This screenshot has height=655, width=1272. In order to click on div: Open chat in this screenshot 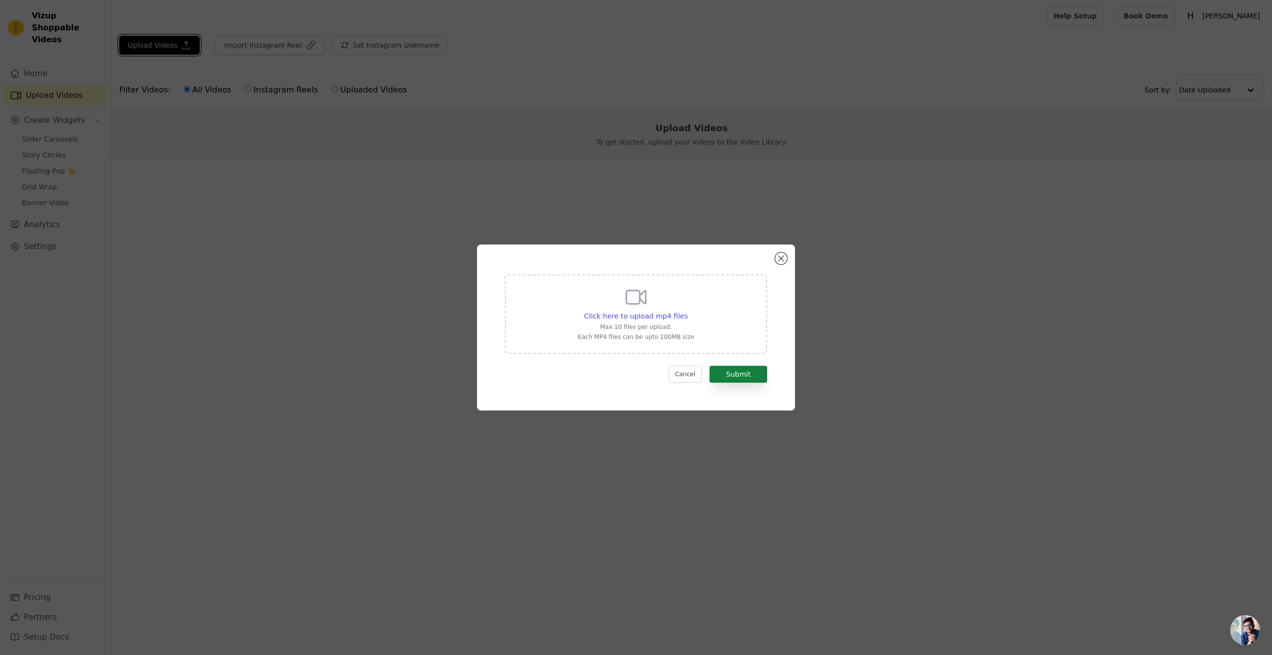, I will do `click(1245, 630)`.